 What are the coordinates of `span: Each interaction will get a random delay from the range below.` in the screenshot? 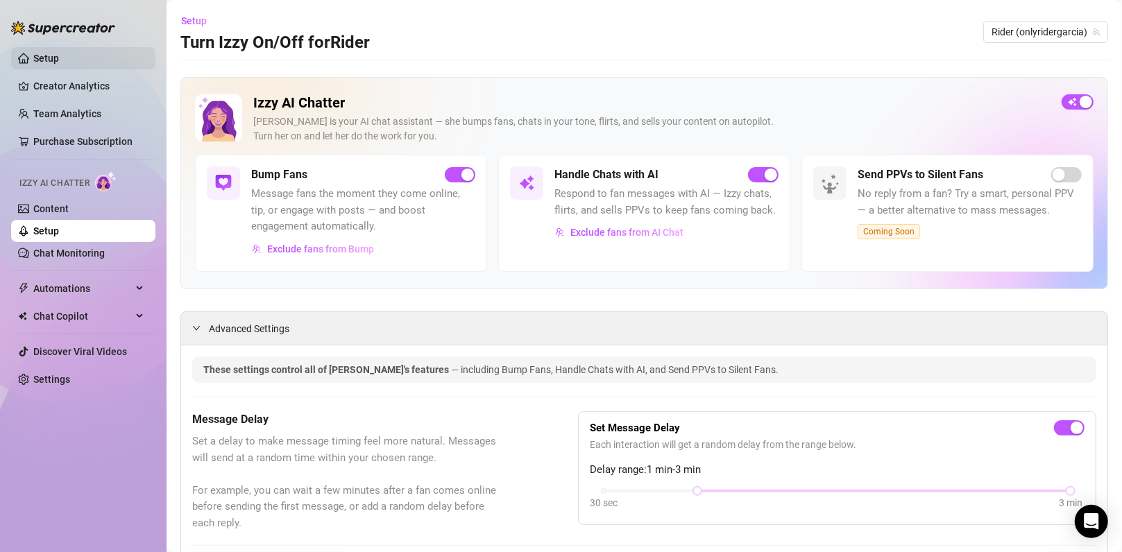 It's located at (837, 445).